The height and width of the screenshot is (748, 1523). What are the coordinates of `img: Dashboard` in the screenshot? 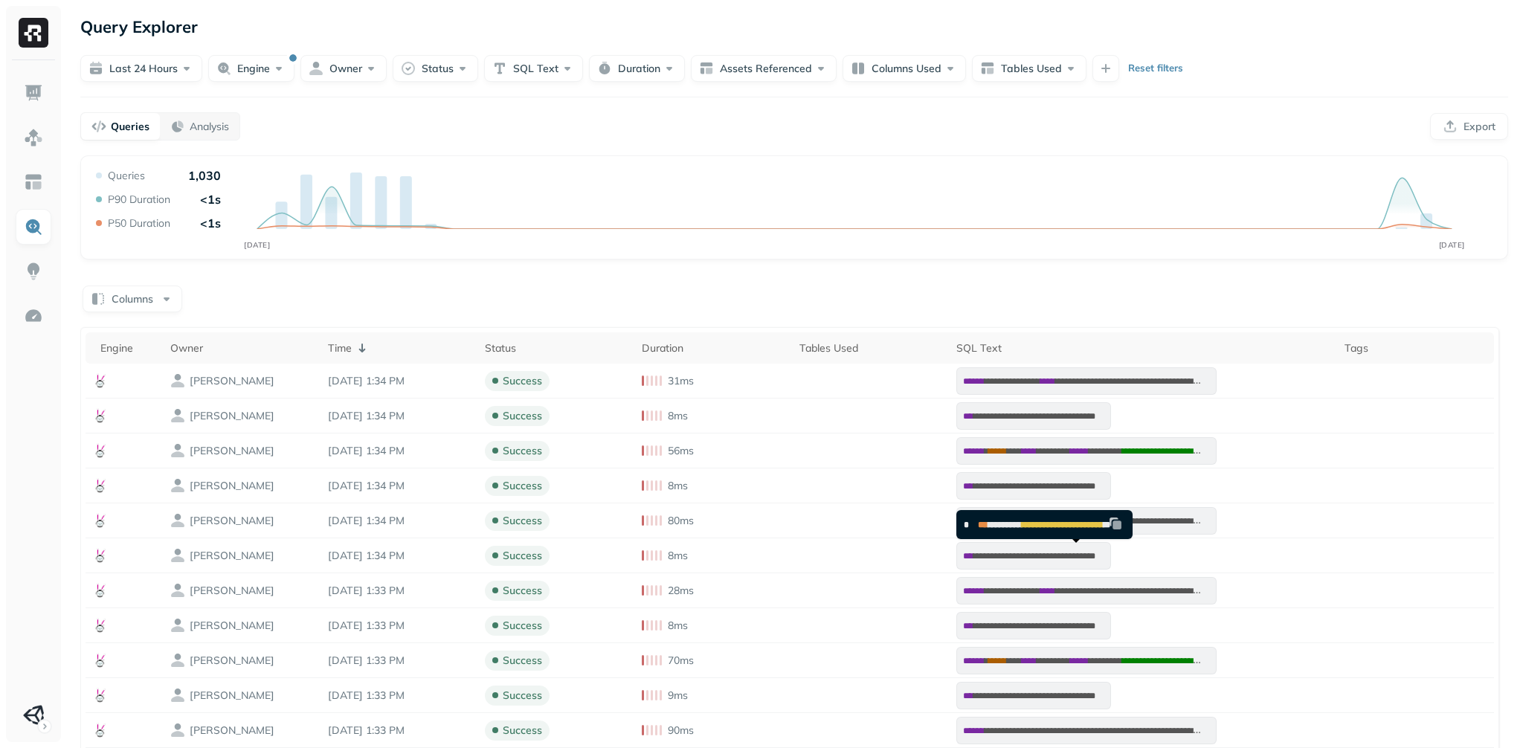 It's located at (33, 93).